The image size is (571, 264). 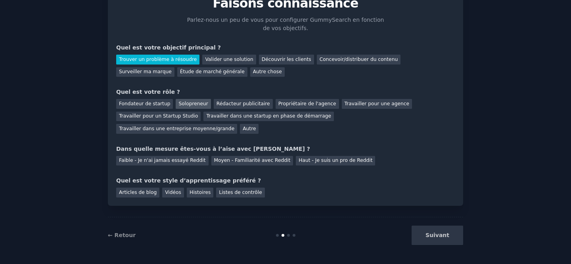 I want to click on font: Moyen - Familiarité avec Reddit, so click(x=252, y=160).